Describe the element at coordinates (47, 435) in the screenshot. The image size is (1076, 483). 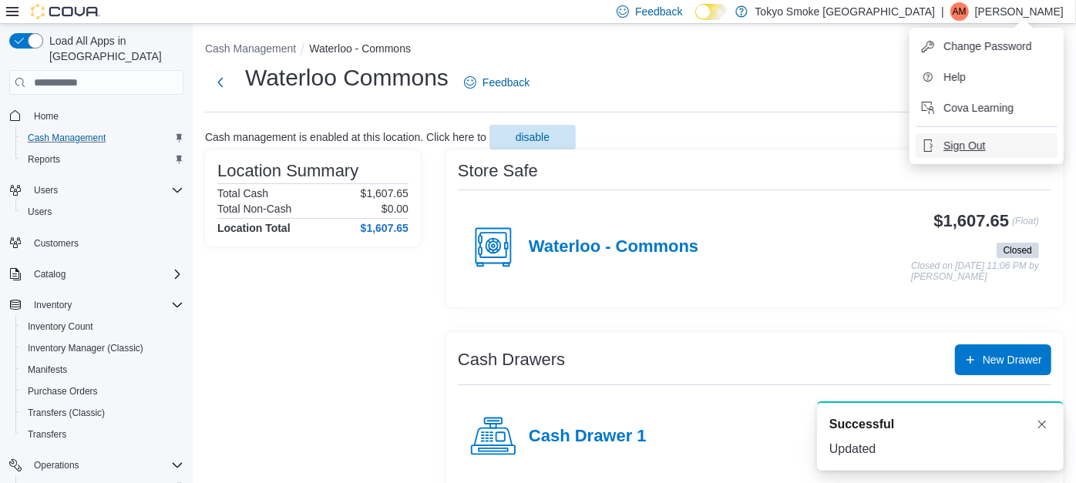
I see `a: Transfers` at that location.